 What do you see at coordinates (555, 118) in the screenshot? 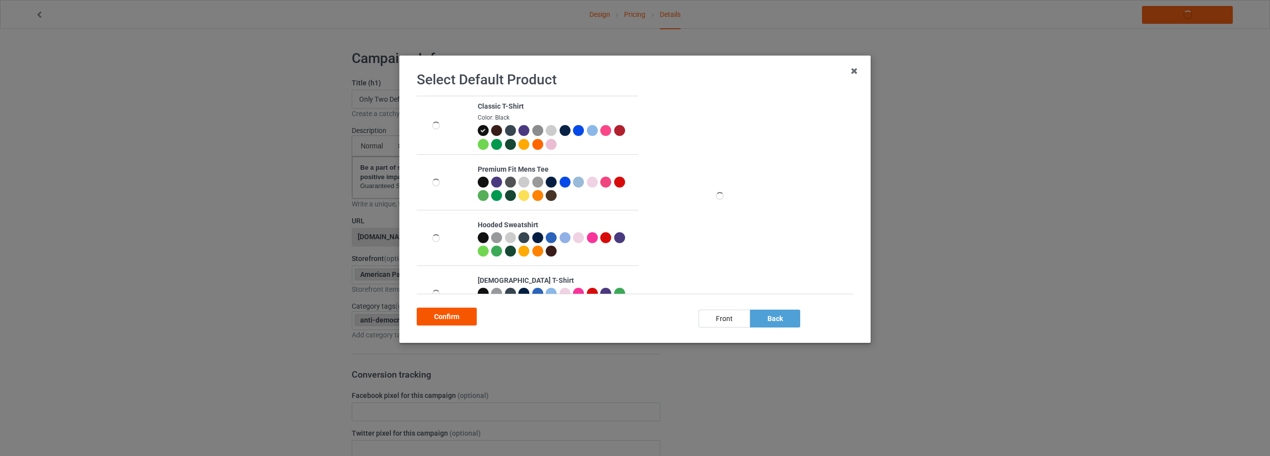
I see `div: Color: Black` at bounding box center [555, 118].